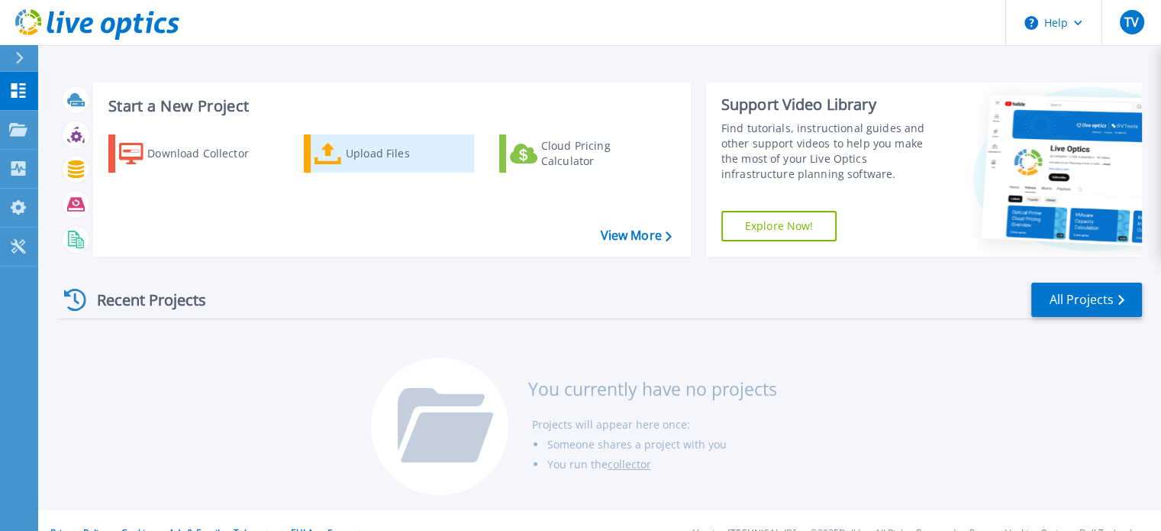 The height and width of the screenshot is (531, 1161). I want to click on a: collector, so click(628, 463).